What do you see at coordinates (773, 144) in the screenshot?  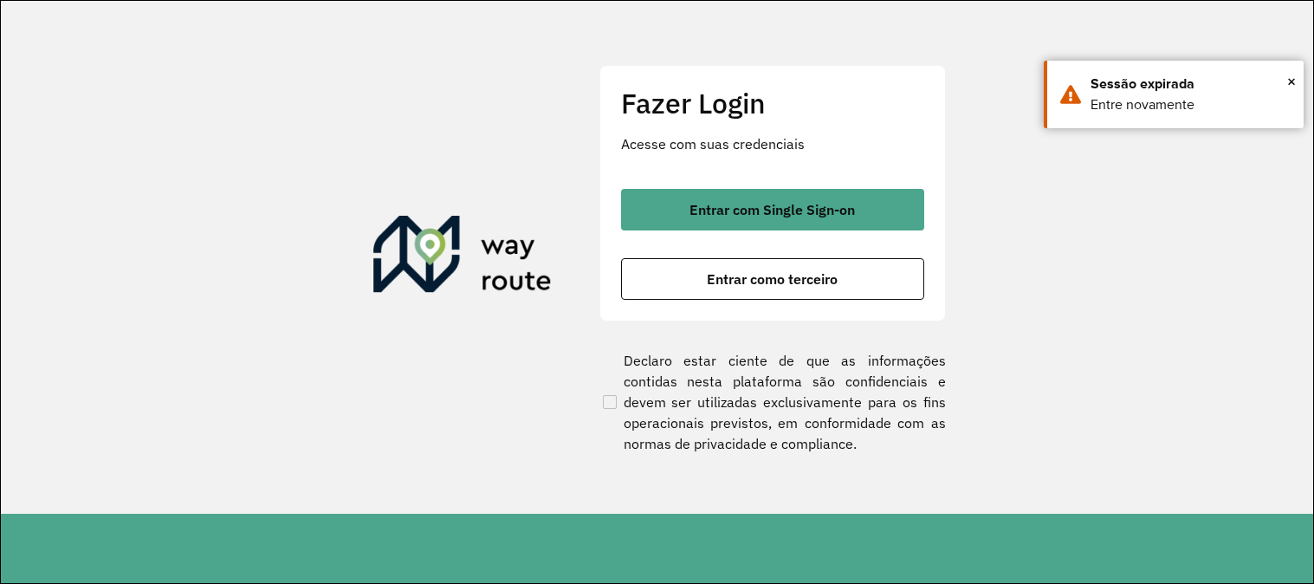 I see `p: Acesse com suas credenciais` at bounding box center [773, 144].